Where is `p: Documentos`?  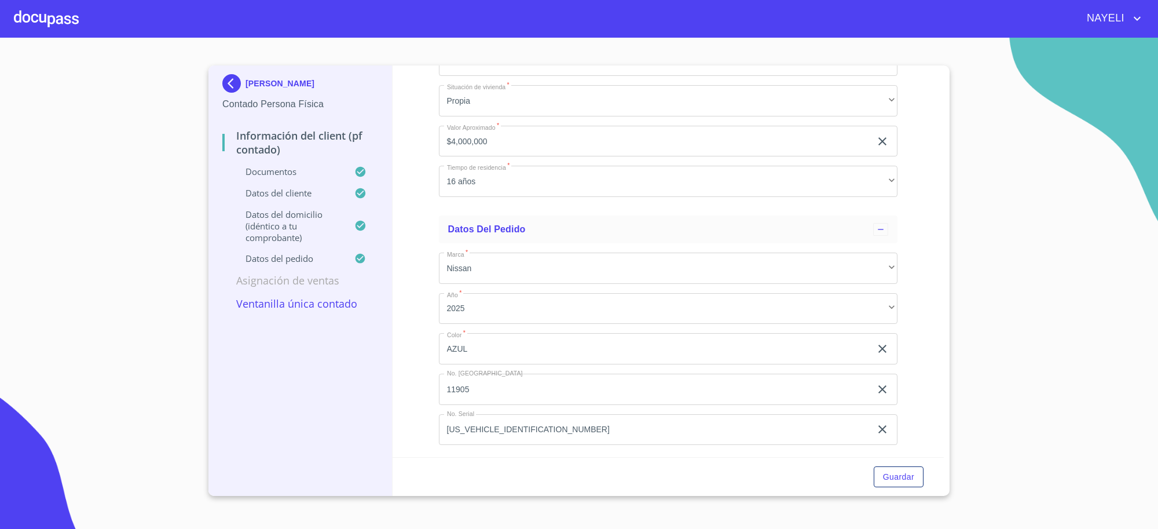 p: Documentos is located at coordinates (288, 171).